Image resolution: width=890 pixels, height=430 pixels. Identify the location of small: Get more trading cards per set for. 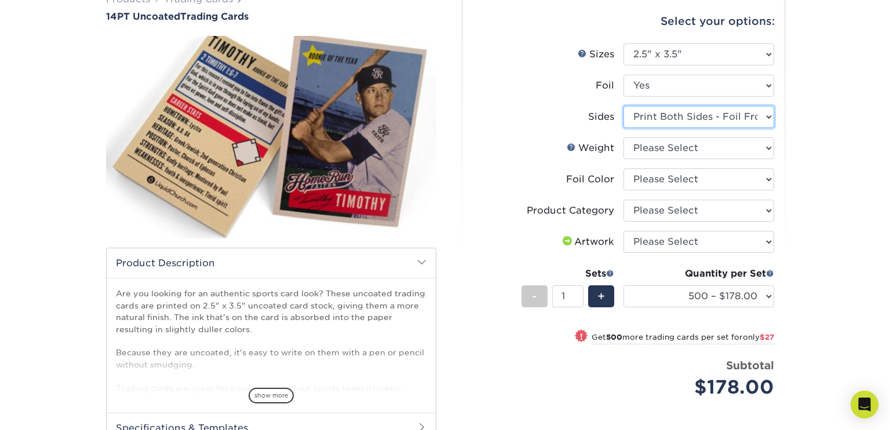
(682, 339).